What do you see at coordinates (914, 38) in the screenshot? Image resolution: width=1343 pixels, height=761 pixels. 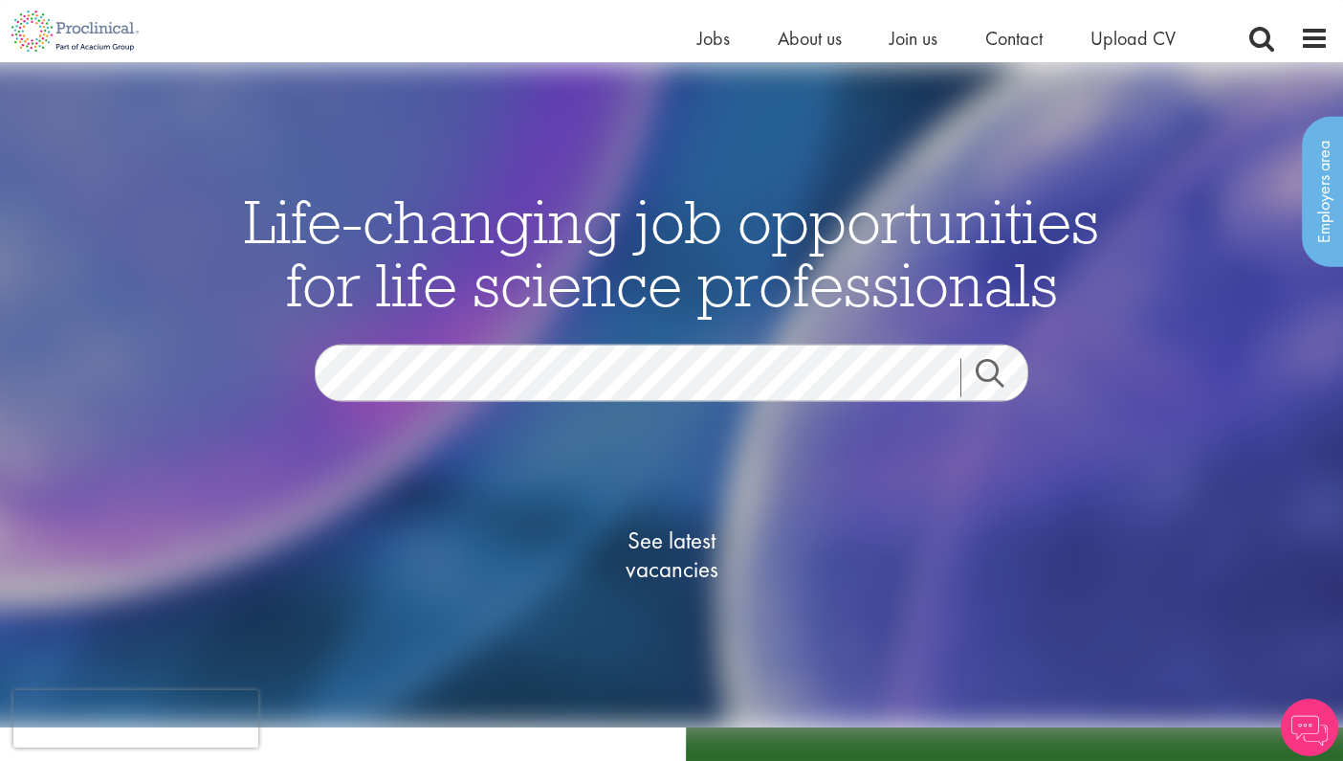 I see `span: Join us` at bounding box center [914, 38].